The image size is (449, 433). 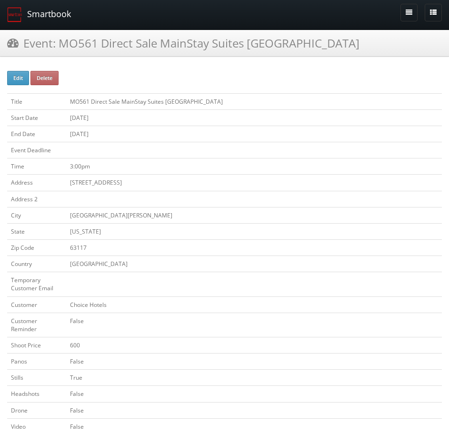 What do you see at coordinates (37, 325) in the screenshot?
I see `td: Customer Reminder` at bounding box center [37, 325].